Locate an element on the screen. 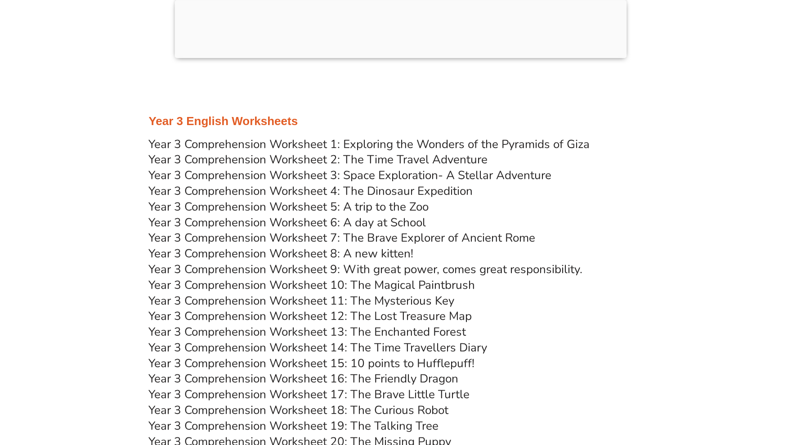 The width and height of the screenshot is (801, 445). div: Chat Widget is located at coordinates (726, 394).